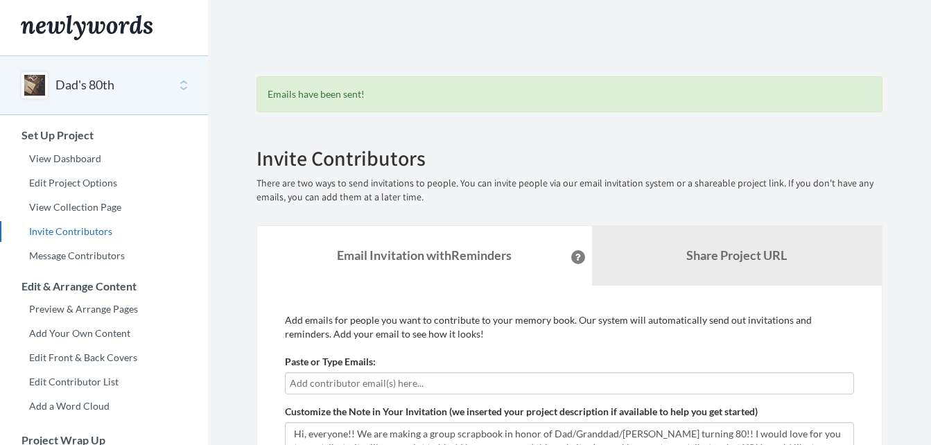  I want to click on label: Customize the Note in Your Invitation (we inserted your project description if available to help ..., so click(521, 412).